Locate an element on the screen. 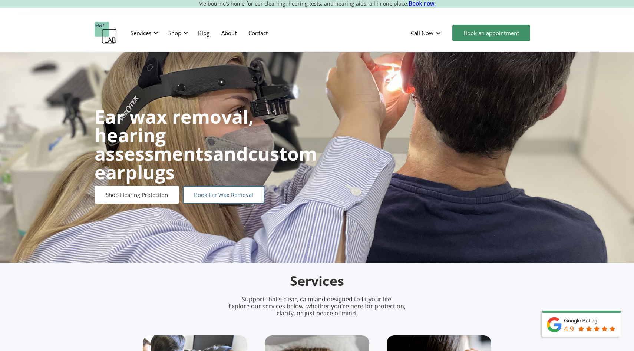 Image resolution: width=634 pixels, height=351 pixels. strong: custom earplugs is located at coordinates (206, 163).